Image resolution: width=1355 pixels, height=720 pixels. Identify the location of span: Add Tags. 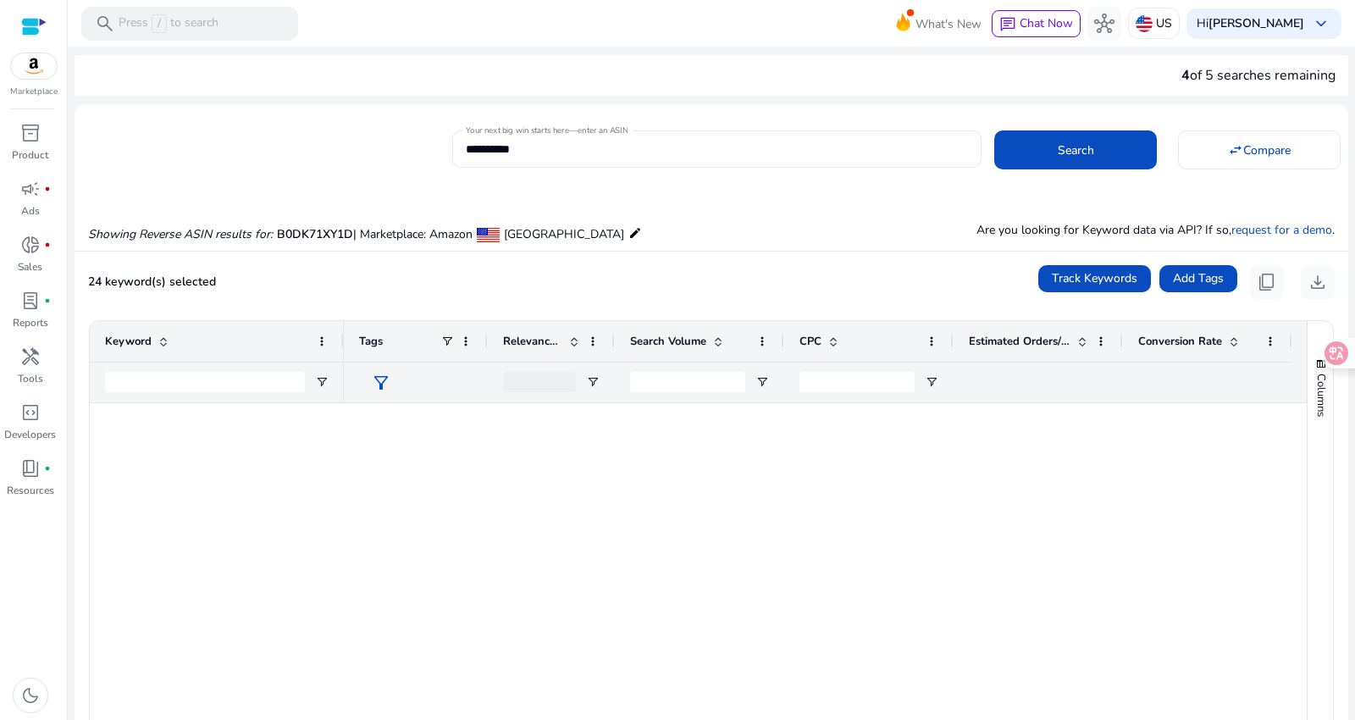
(1198, 278).